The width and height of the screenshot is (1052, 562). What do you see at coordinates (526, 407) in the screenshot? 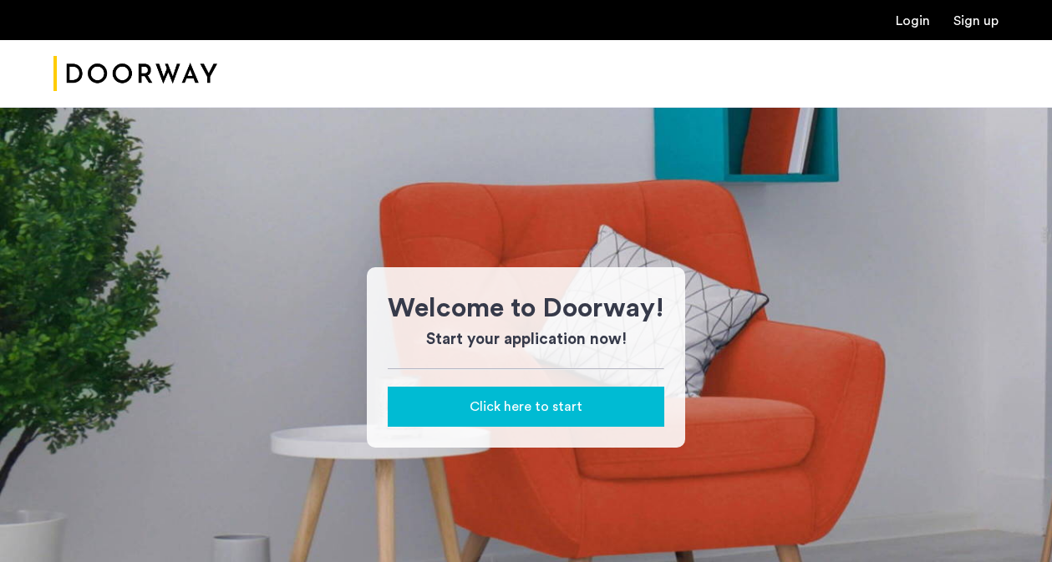
I see `button: button` at bounding box center [526, 407].